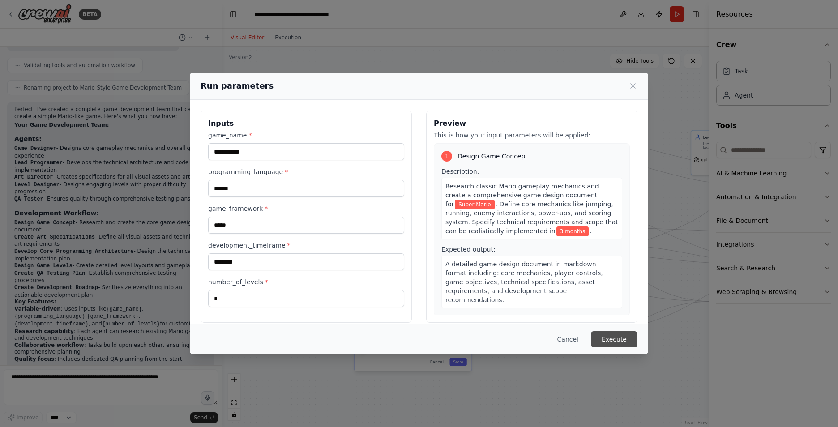 The image size is (838, 427). Describe the element at coordinates (306, 172) in the screenshot. I see `label: programming_language` at that location.